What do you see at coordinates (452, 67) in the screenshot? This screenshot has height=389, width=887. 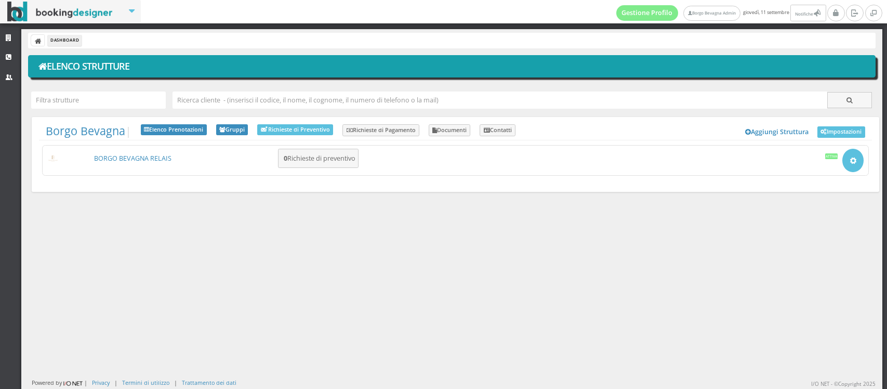 I see `h1: Elenco Strutture` at bounding box center [452, 67].